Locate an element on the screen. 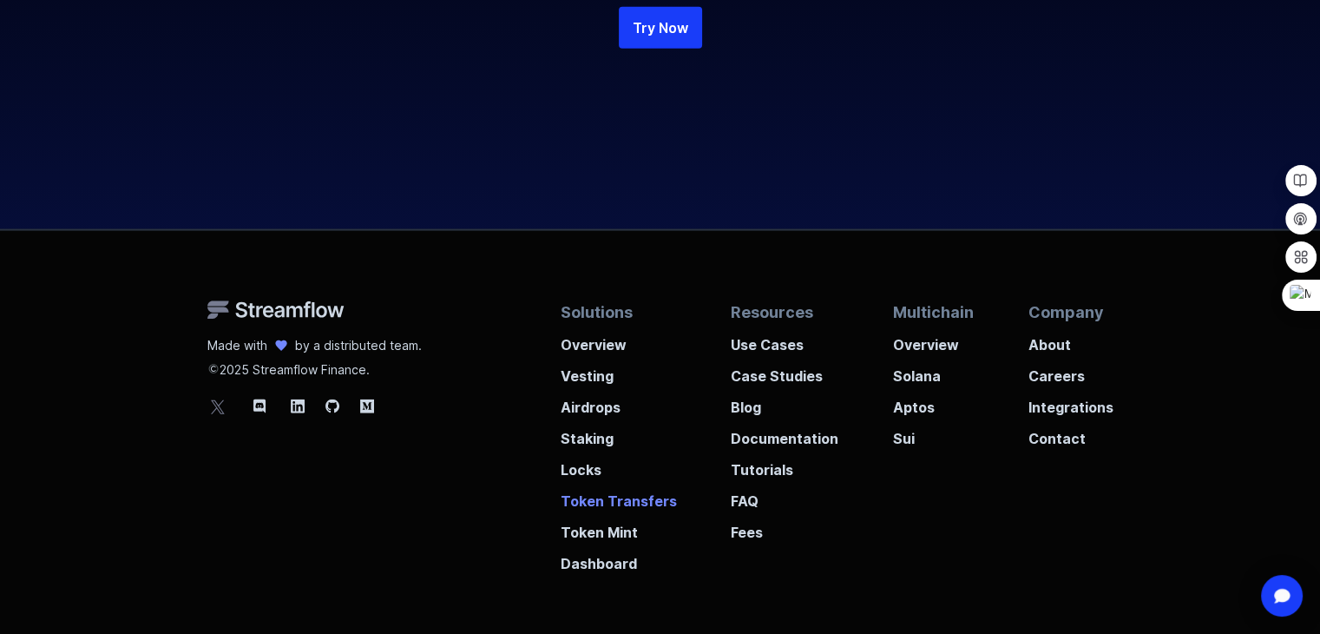 Image resolution: width=1320 pixels, height=634 pixels. p: Integrations is located at coordinates (1070, 402).